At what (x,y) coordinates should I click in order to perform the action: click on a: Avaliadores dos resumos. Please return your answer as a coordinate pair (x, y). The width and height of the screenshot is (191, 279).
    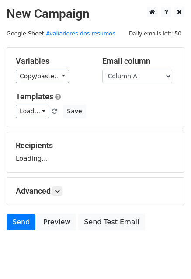
    Looking at the image, I should click on (80, 33).